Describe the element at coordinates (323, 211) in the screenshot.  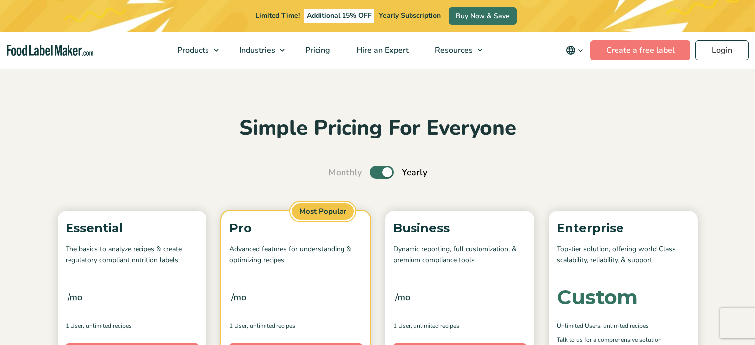
I see `span: Most Popular` at that location.